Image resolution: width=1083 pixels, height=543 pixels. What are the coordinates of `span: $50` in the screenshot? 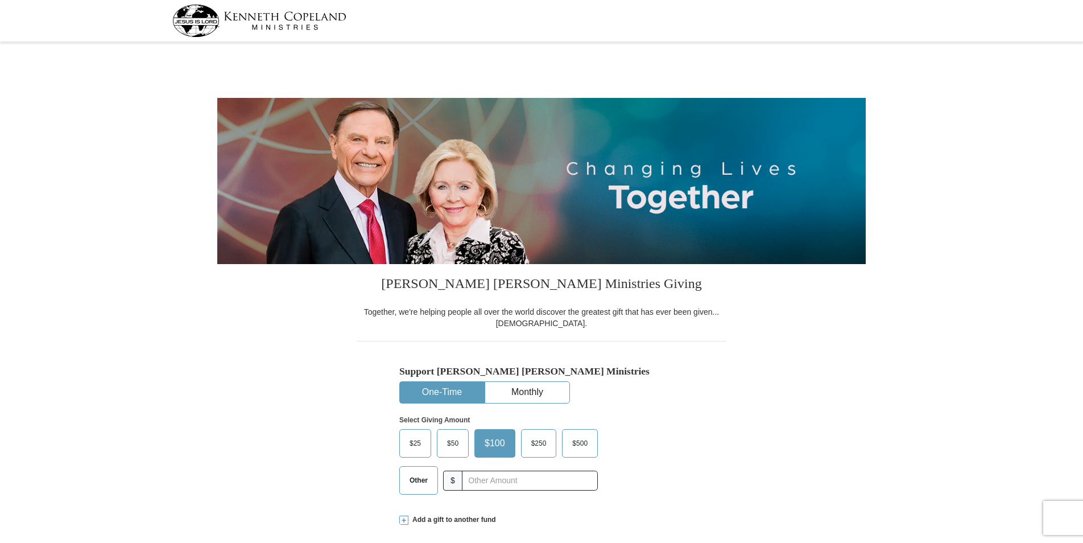 It's located at (453, 443).